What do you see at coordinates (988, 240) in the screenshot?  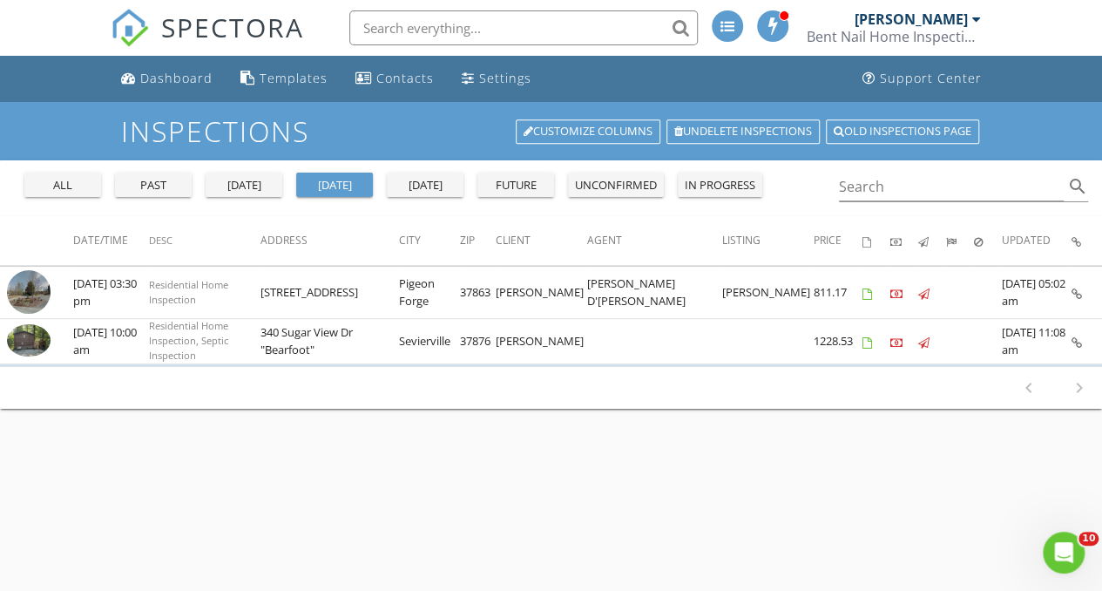 I see `th: Canceled: Not sorted.` at bounding box center [988, 240].